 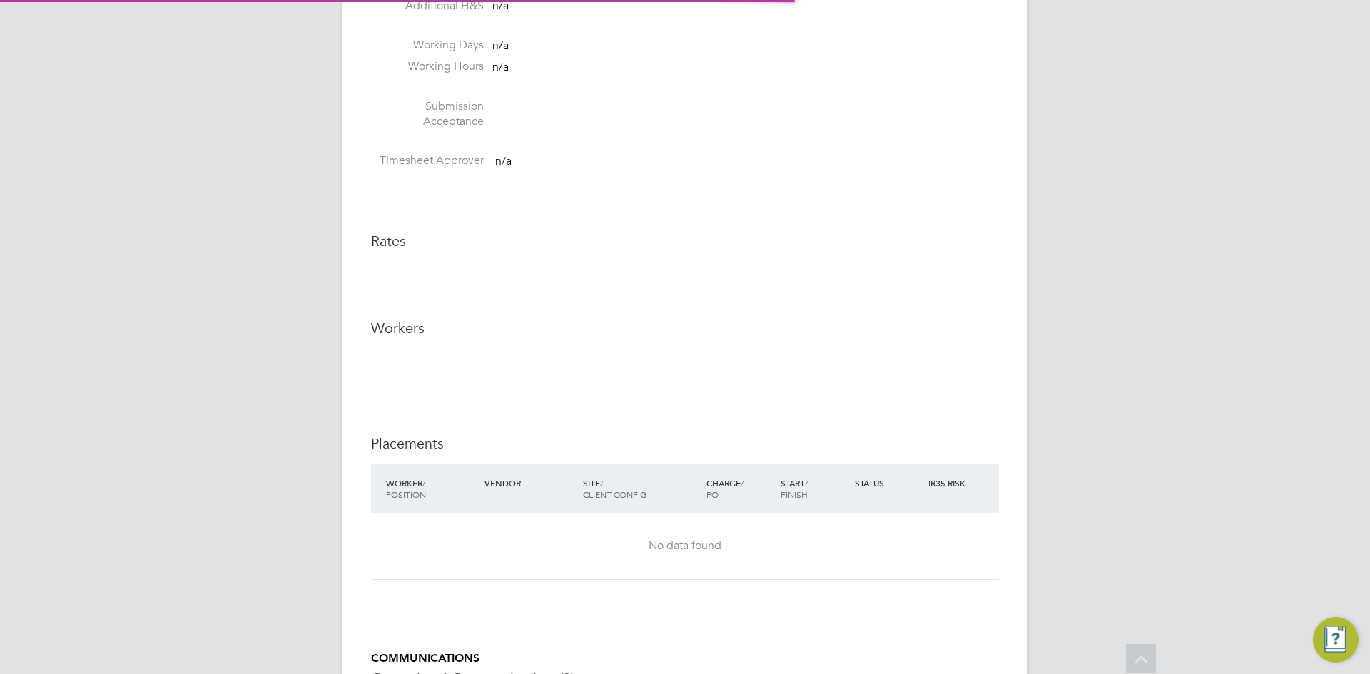 What do you see at coordinates (685, 659) in the screenshot?
I see `h5: COMMUNICATIONS` at bounding box center [685, 659].